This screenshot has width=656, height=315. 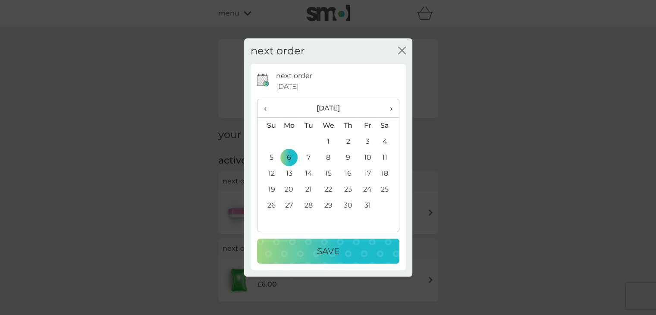 What do you see at coordinates (328, 189) in the screenshot?
I see `td: 22` at bounding box center [328, 189].